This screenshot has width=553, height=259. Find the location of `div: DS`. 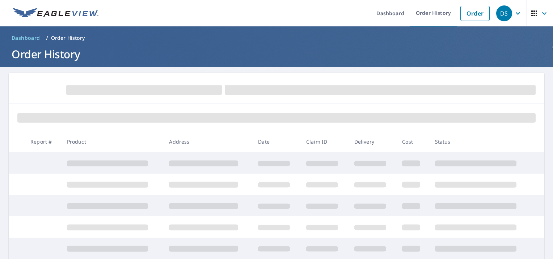

div: DS is located at coordinates (504, 13).